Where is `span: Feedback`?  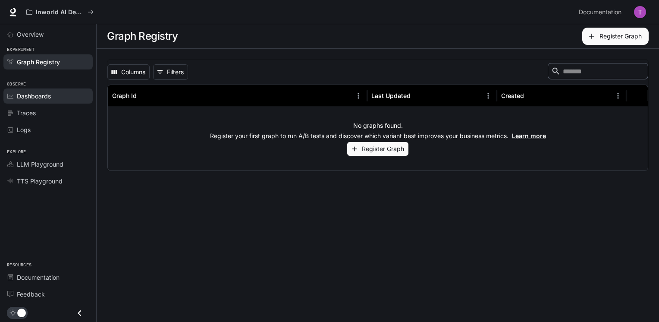 span: Feedback is located at coordinates (31, 294).